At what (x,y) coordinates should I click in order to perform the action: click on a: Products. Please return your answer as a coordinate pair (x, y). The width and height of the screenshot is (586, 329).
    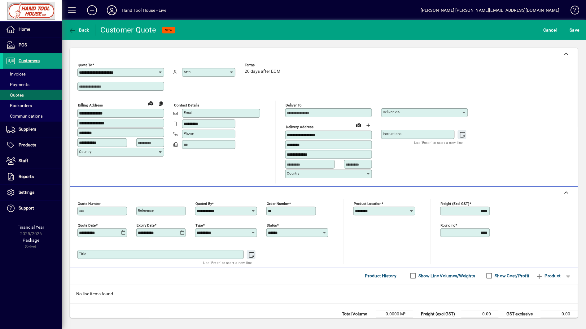
    Looking at the image, I should click on (33, 145).